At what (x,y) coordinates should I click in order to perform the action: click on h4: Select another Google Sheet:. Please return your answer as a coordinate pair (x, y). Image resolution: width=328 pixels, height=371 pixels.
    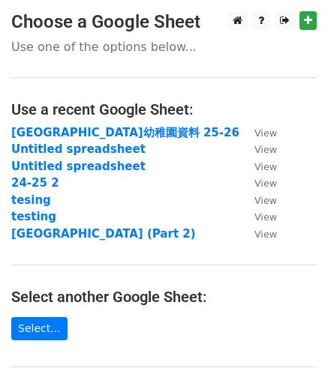
    Looking at the image, I should click on (163, 297).